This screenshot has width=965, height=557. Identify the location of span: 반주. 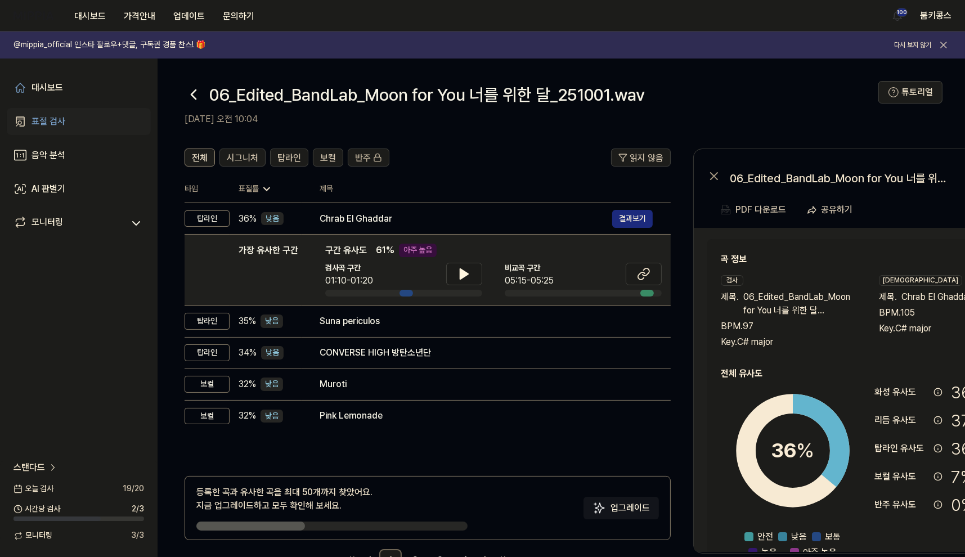
(363, 158).